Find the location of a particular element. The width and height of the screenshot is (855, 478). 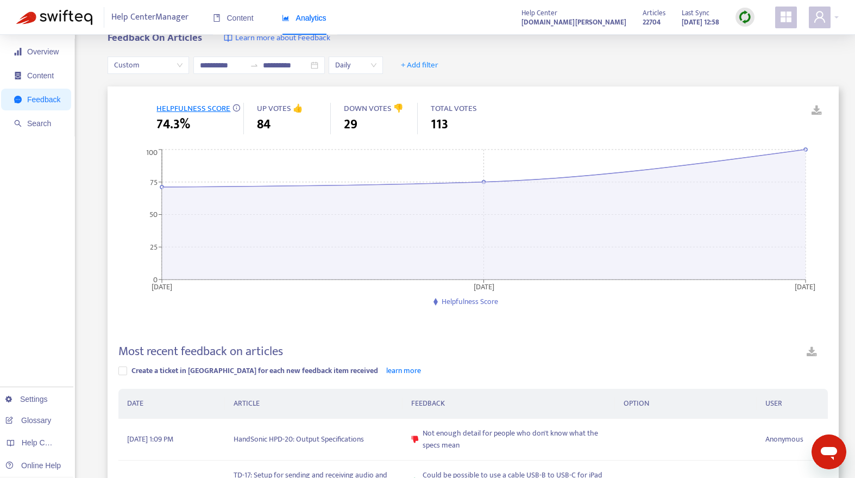

b: Feedback On Articles is located at coordinates (155, 37).